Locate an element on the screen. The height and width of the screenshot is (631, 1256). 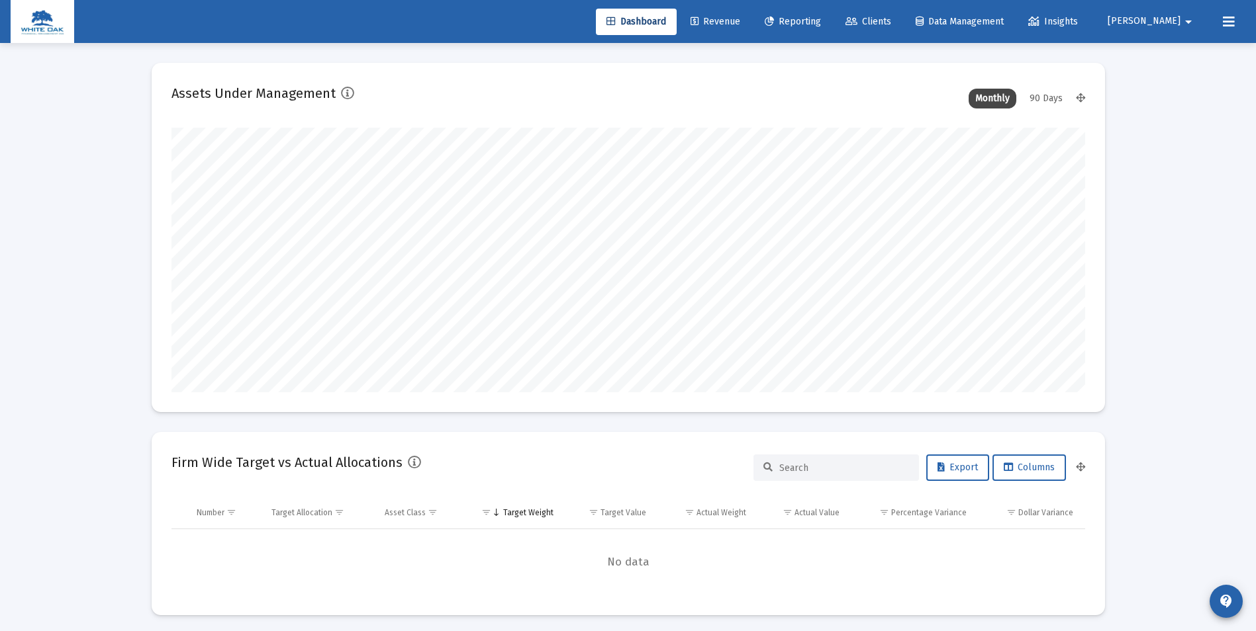
span: Reporting is located at coordinates (792, 21).